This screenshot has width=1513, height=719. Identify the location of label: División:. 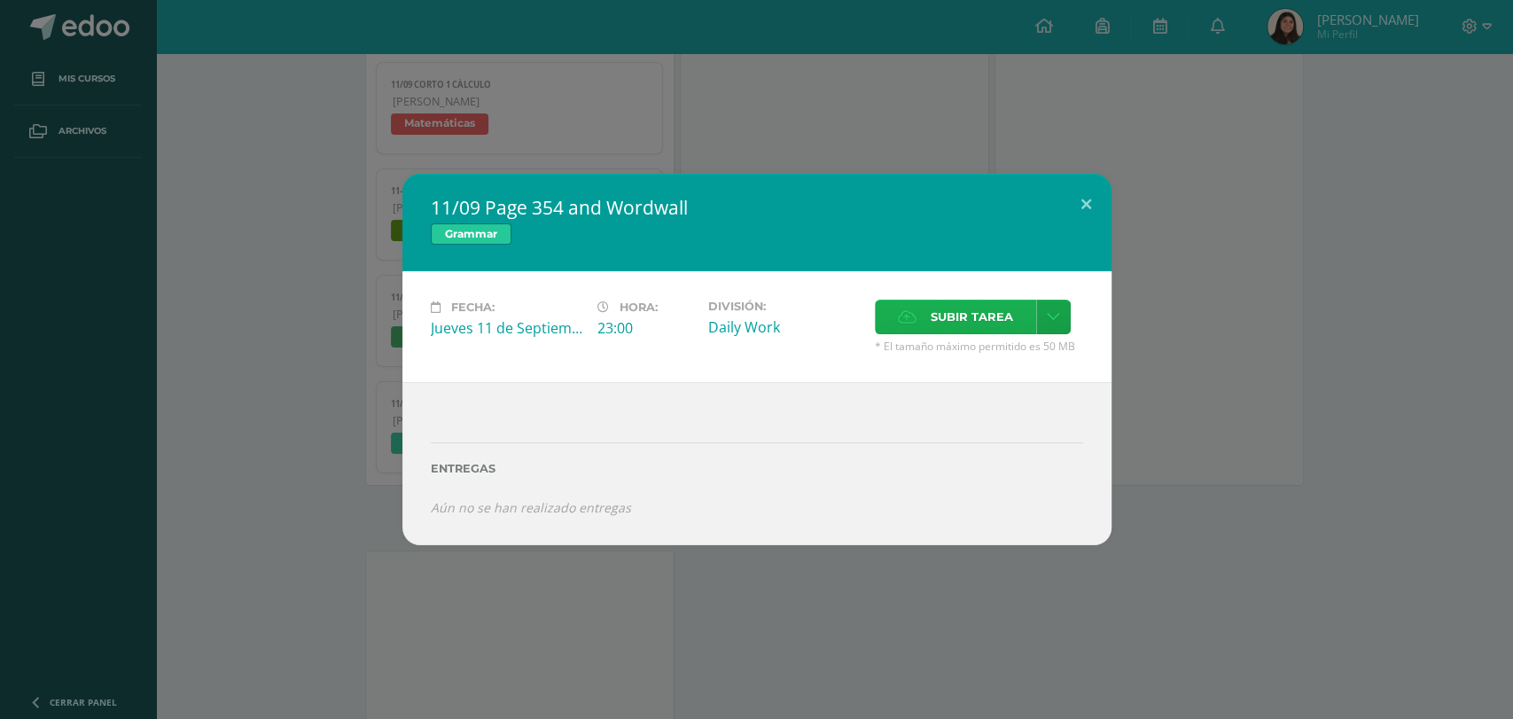
(785, 306).